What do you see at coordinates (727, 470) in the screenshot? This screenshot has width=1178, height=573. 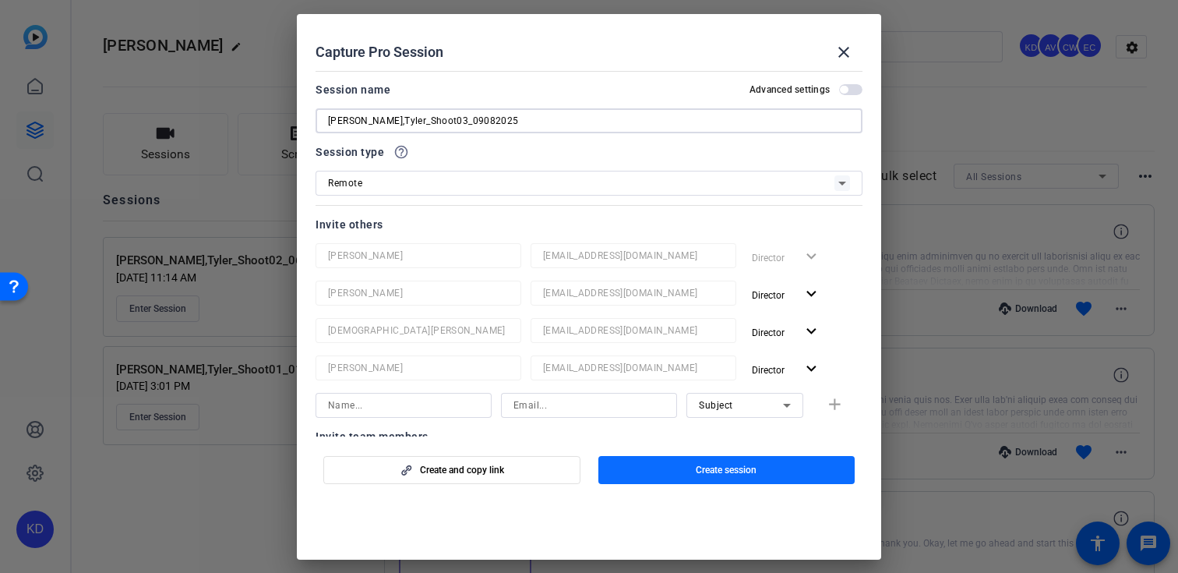 I see `button: Create session` at bounding box center [727, 470].